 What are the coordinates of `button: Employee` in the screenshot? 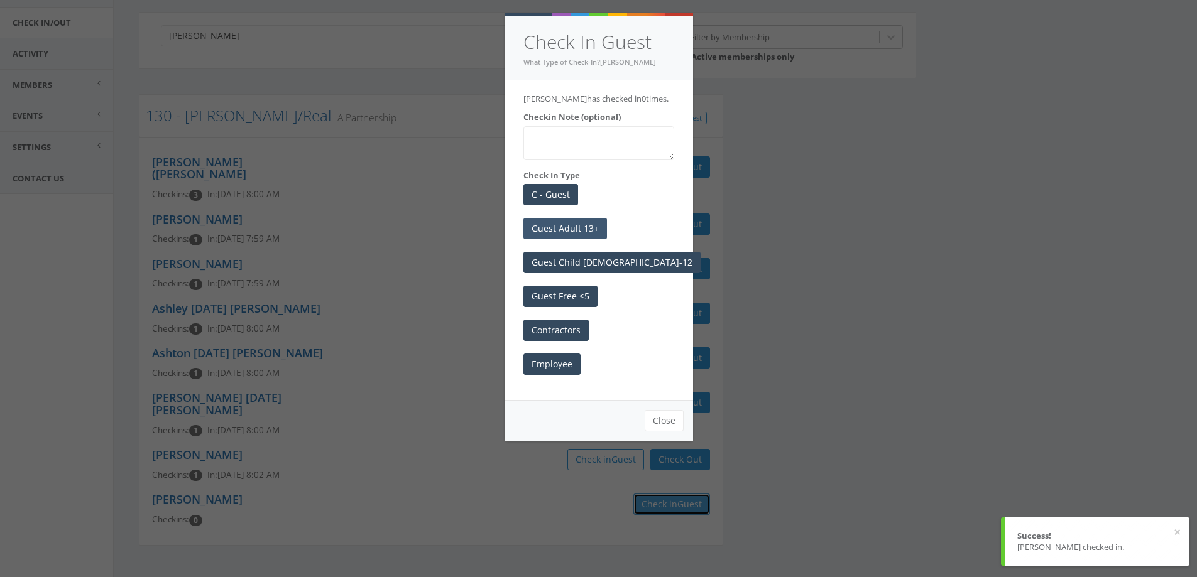 It's located at (552, 364).